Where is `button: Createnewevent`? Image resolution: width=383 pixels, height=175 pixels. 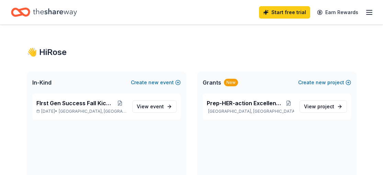
button: Createnewevent is located at coordinates (156, 83).